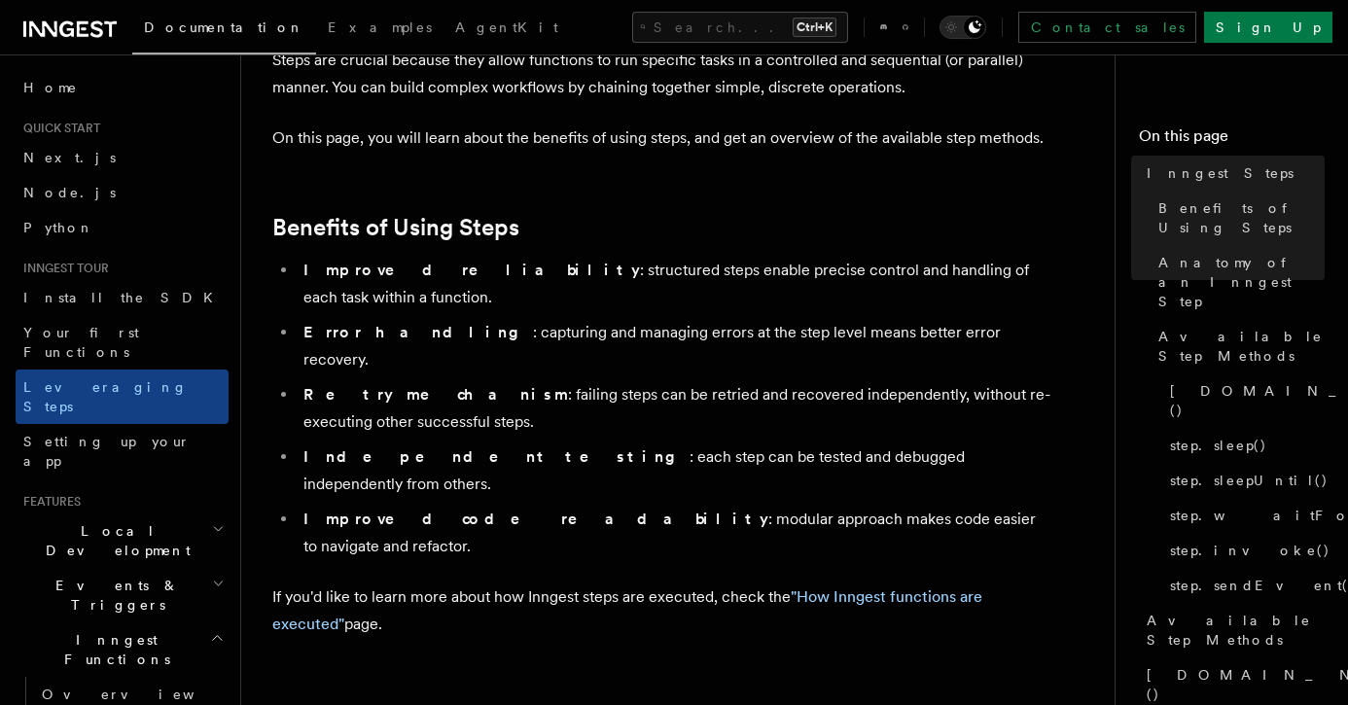  I want to click on span: Inngest Functions, so click(113, 650).